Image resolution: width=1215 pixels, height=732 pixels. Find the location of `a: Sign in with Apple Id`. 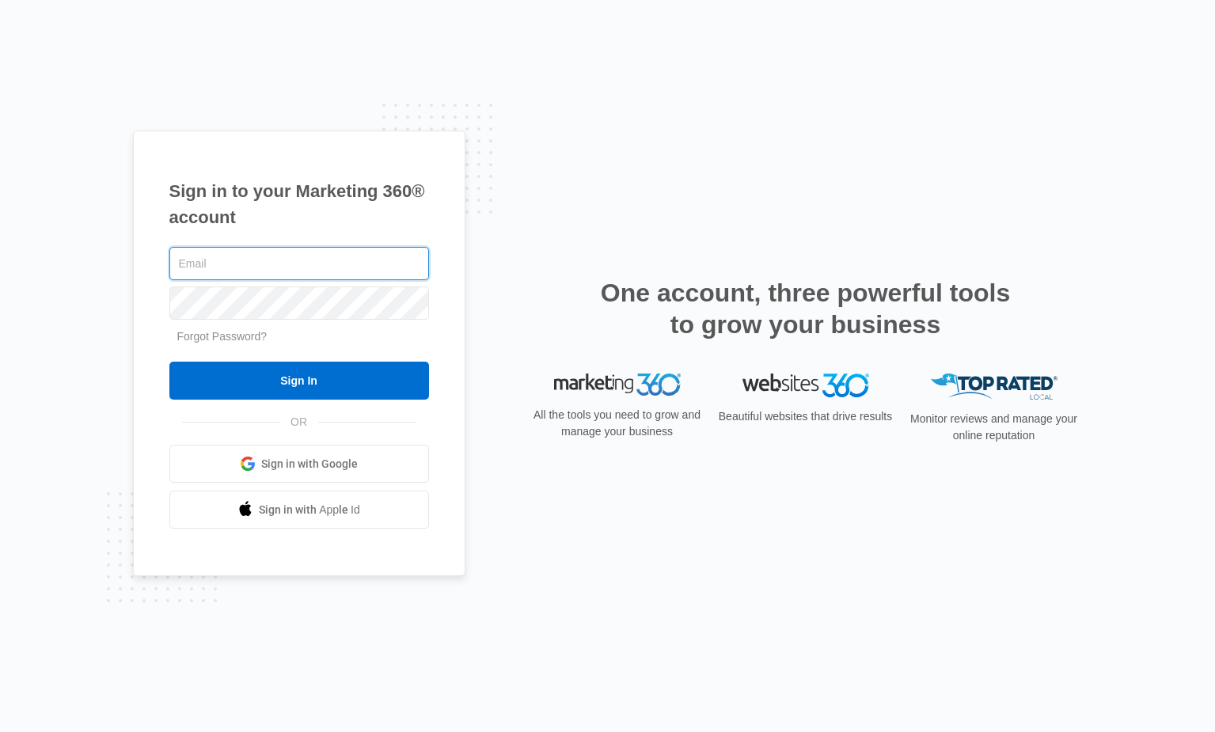

a: Sign in with Apple Id is located at coordinates (299, 510).